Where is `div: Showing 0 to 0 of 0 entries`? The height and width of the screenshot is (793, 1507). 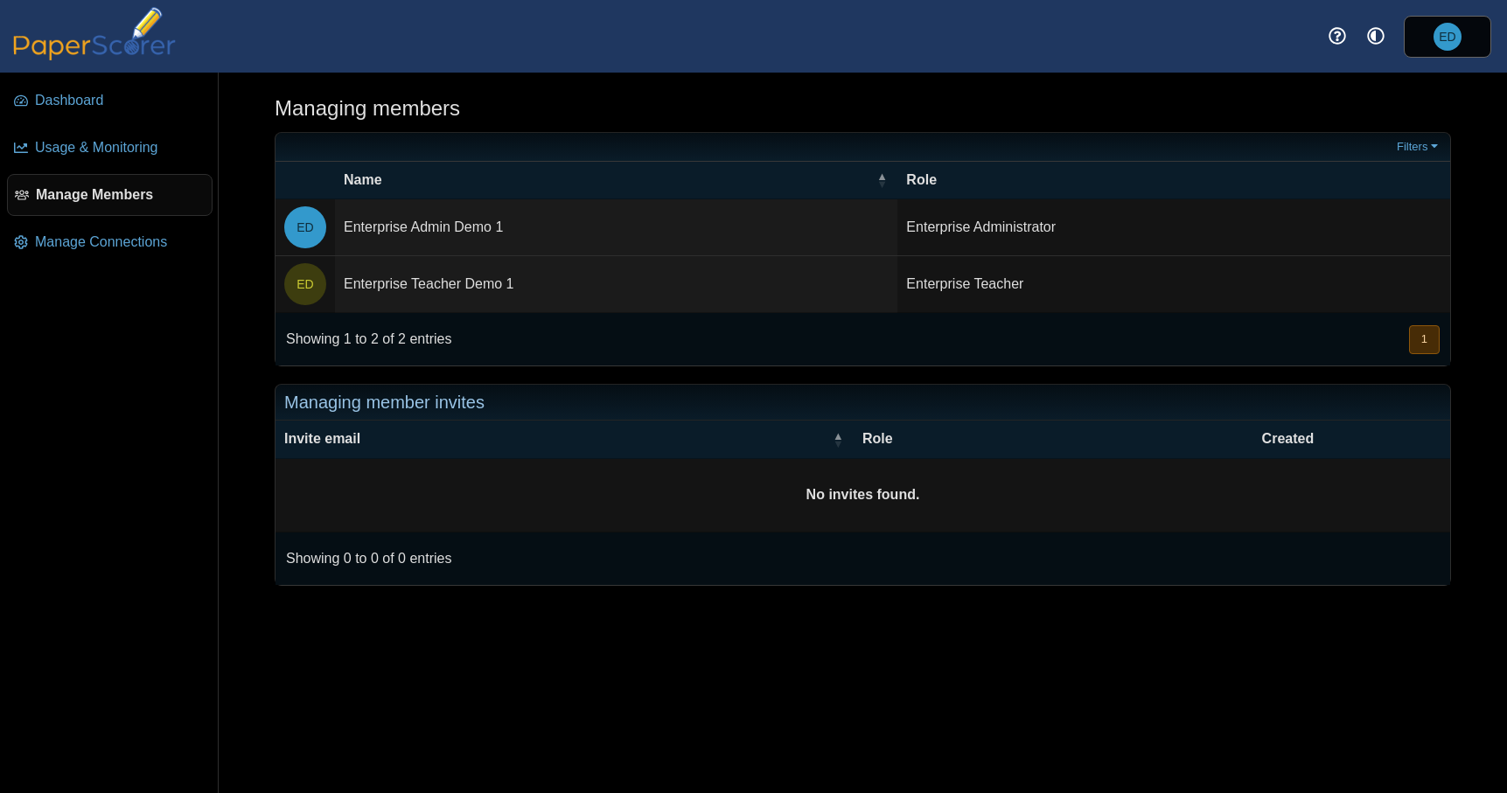 div: Showing 0 to 0 of 0 entries is located at coordinates (363, 559).